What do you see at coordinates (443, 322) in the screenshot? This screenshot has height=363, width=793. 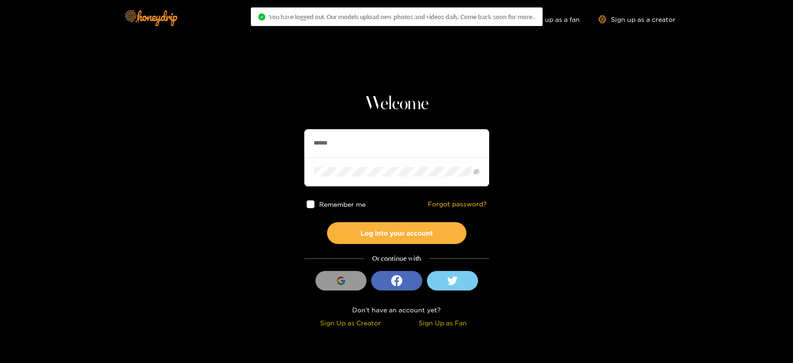 I see `div: Sign Up as Fan` at bounding box center [443, 322].